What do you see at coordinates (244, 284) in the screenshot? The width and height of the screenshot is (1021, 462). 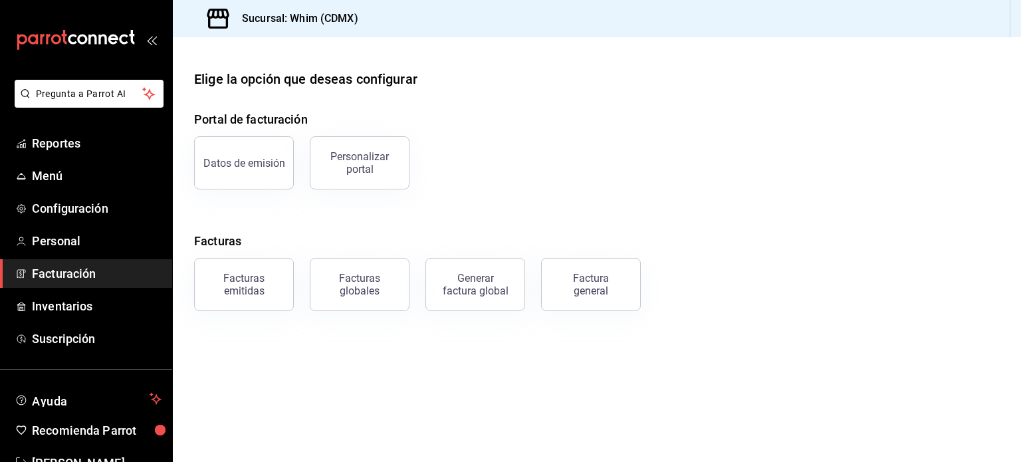 I see `button: Facturas emitidas` at bounding box center [244, 284].